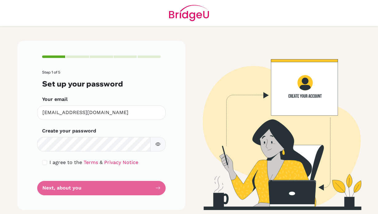  What do you see at coordinates (91, 162) in the screenshot?
I see `a: Terms` at bounding box center [91, 162].